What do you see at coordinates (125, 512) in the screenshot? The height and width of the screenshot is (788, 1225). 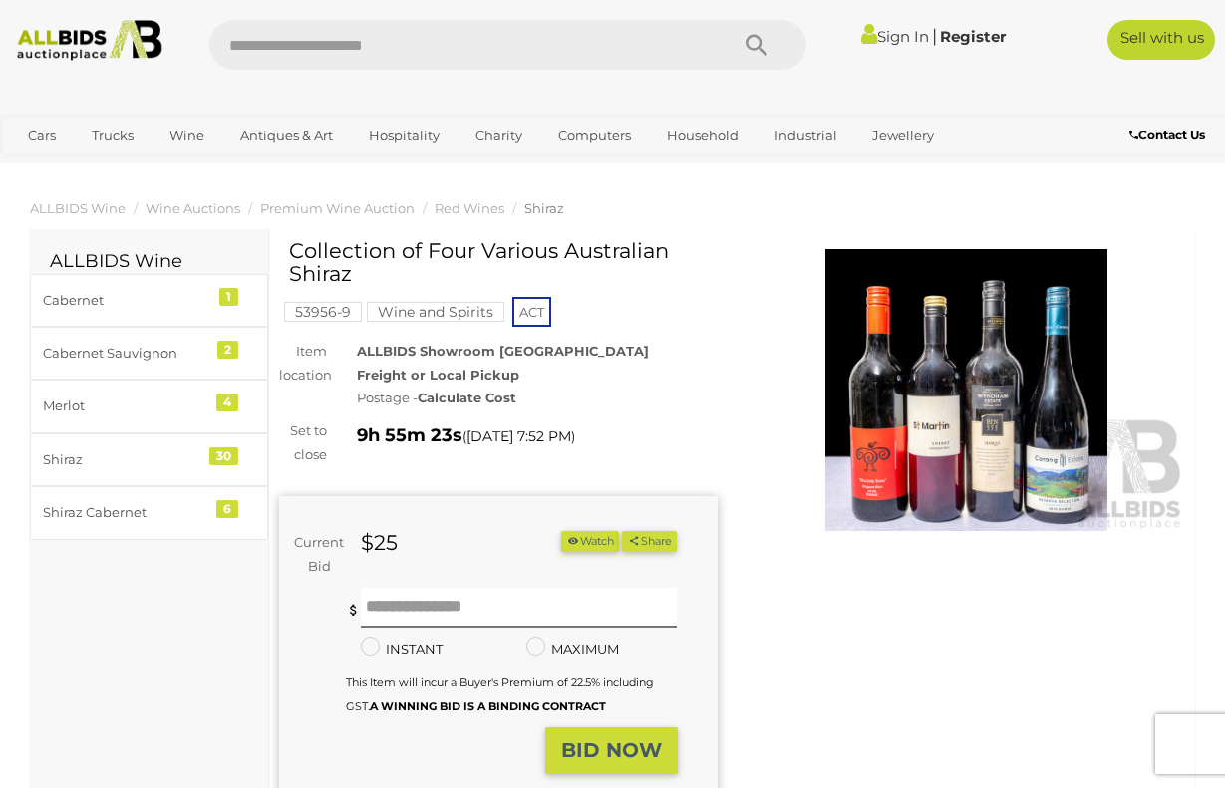 I see `div: Shiraz Cabernet` at bounding box center [125, 512].